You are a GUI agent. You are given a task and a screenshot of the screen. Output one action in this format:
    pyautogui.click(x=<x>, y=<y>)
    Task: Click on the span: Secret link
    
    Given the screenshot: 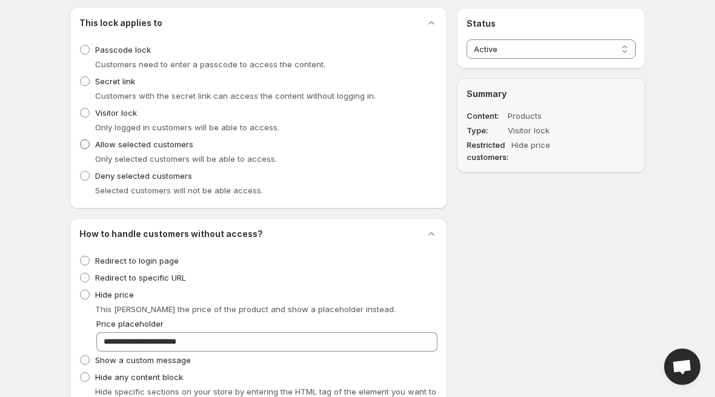 What is the action you would take?
    pyautogui.click(x=115, y=81)
    